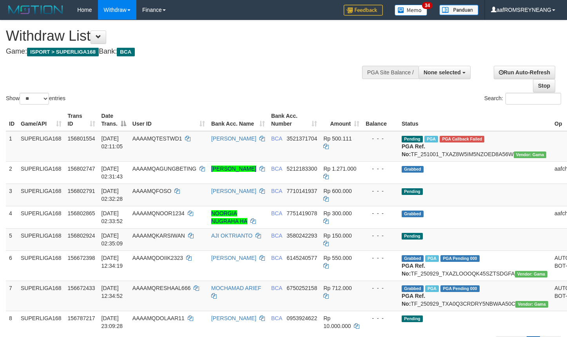 The width and height of the screenshot is (567, 337). I want to click on span: 156802865, so click(81, 214).